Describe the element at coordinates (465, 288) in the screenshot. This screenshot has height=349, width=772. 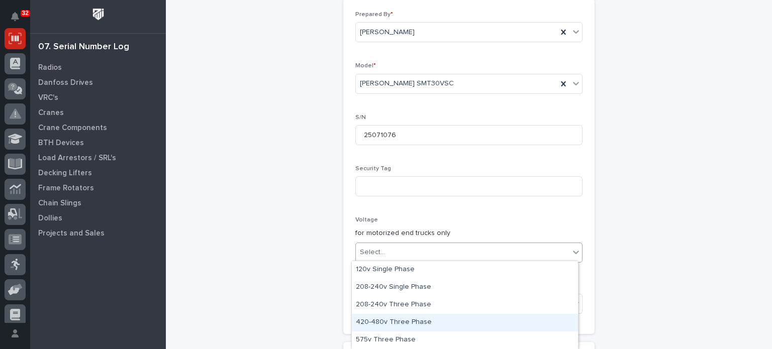
I see `div: 208-240v Single Phase` at that location.